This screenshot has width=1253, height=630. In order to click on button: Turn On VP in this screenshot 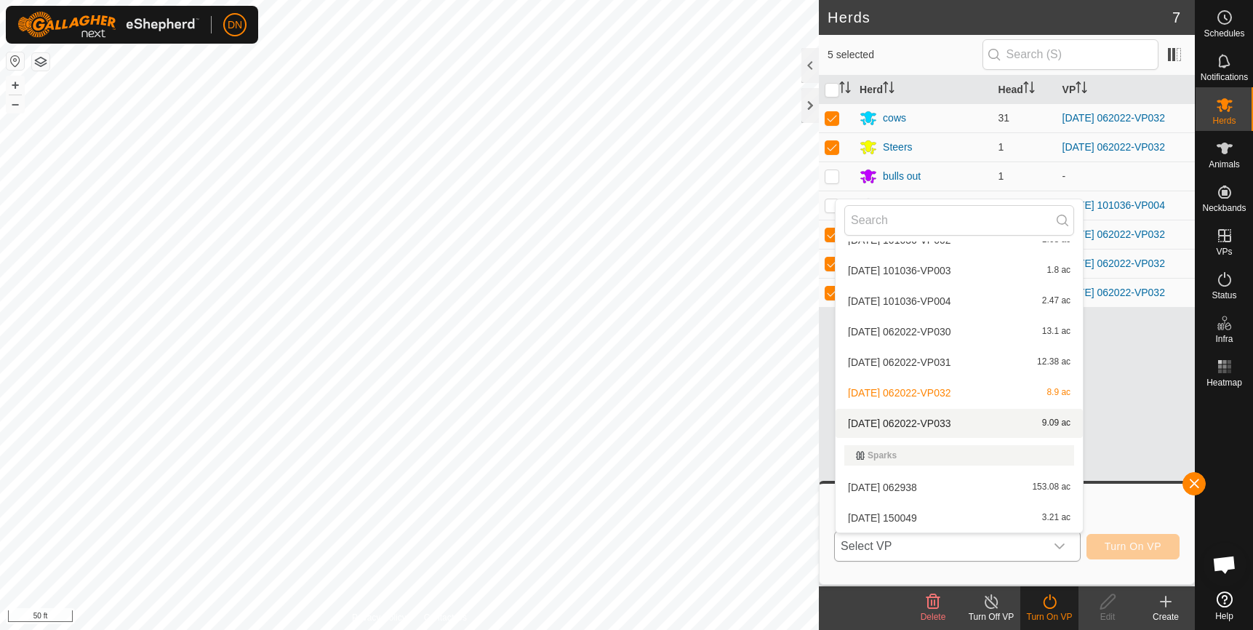, I will do `click(1133, 546)`.